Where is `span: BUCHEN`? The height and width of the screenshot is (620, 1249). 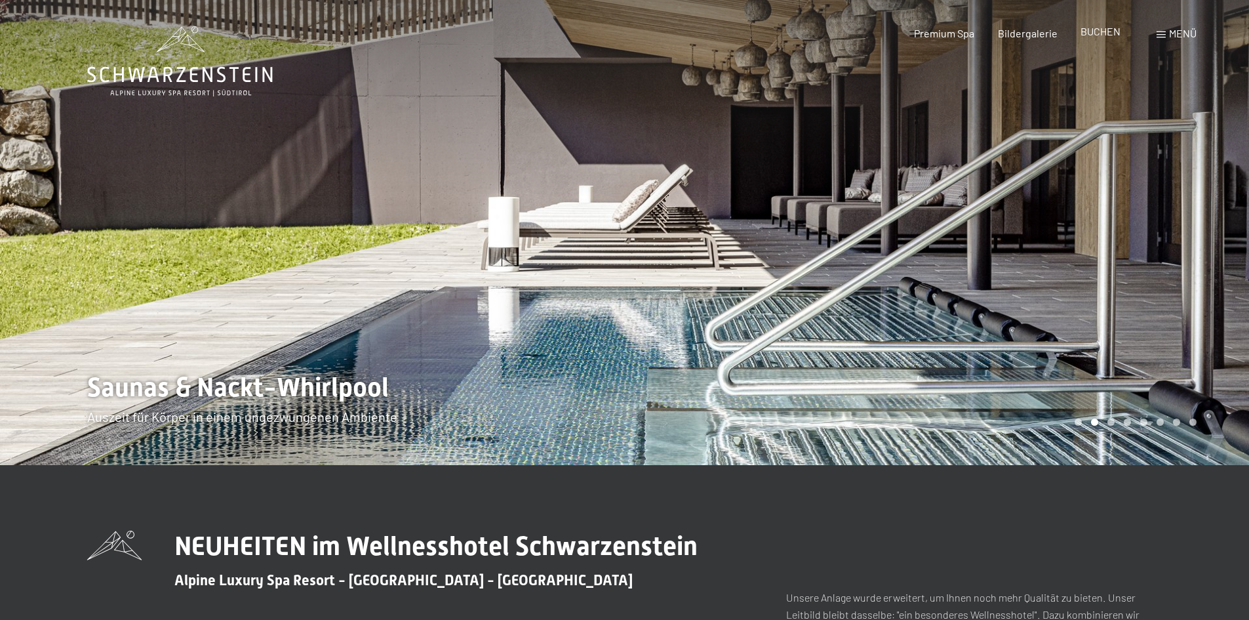
span: BUCHEN is located at coordinates (1100, 31).